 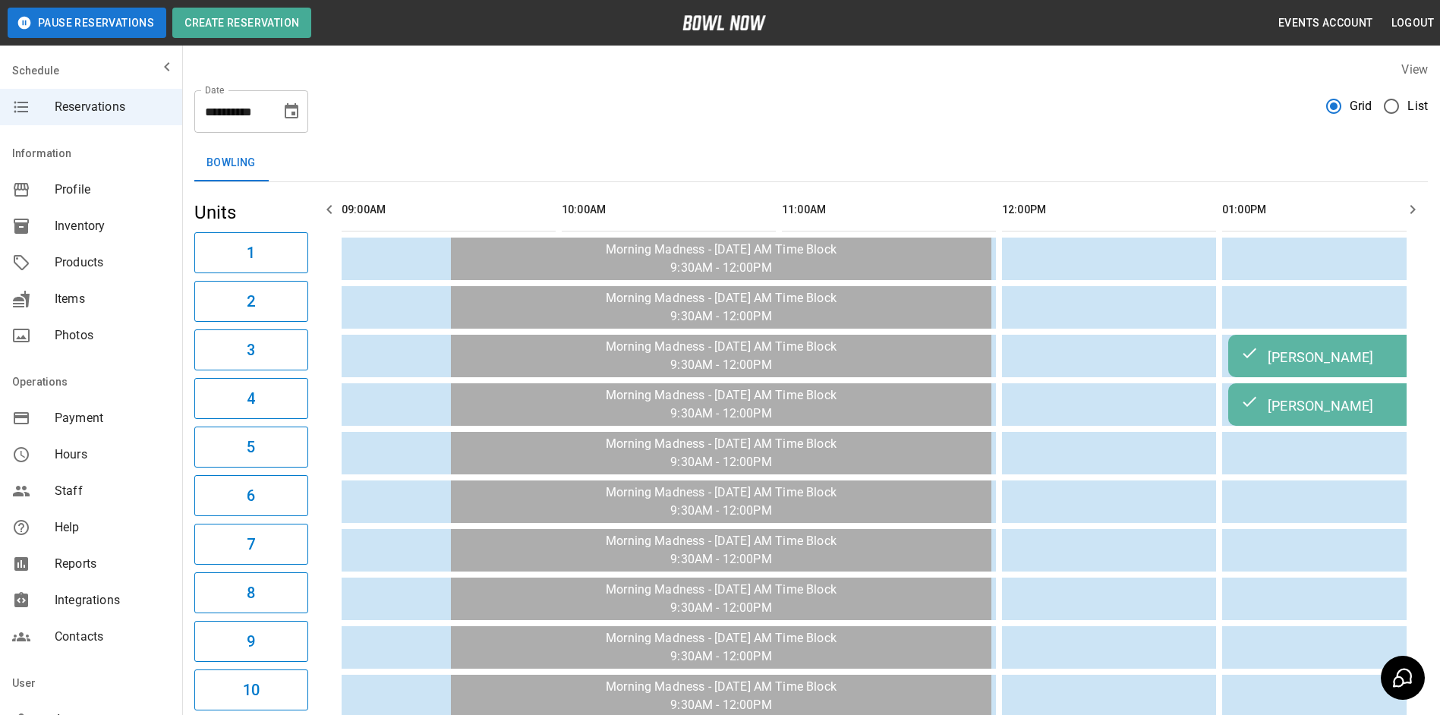 I want to click on h6: 2, so click(x=250, y=301).